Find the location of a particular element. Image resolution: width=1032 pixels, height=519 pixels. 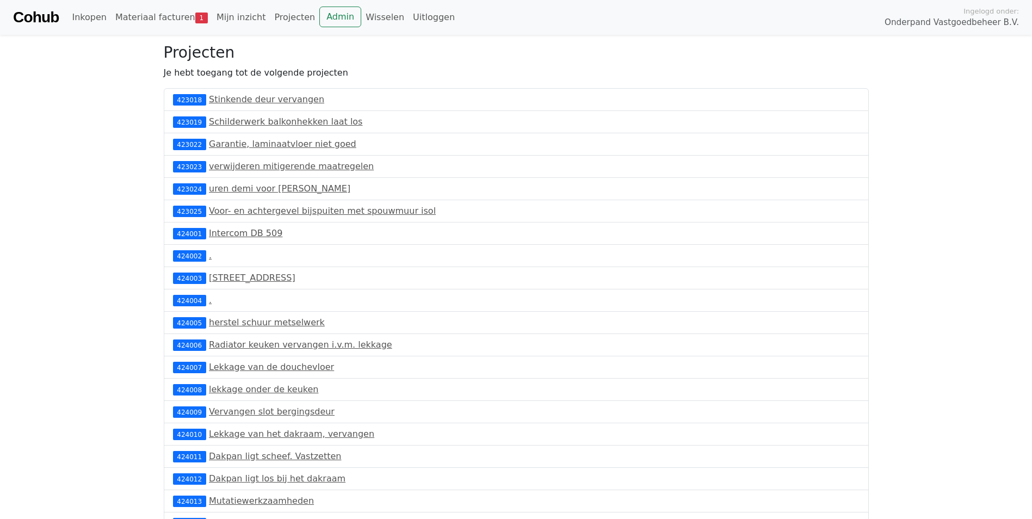

div: 424011 is located at coordinates (189, 457).